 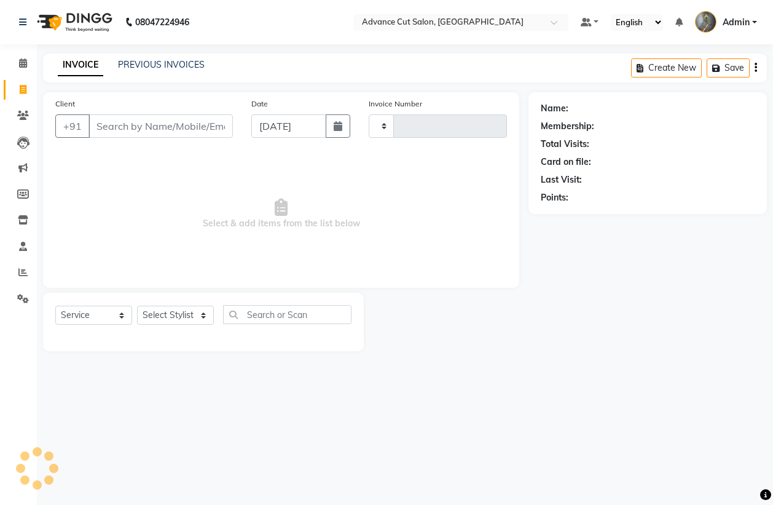 What do you see at coordinates (554, 197) in the screenshot?
I see `div: Points:` at bounding box center [554, 197].